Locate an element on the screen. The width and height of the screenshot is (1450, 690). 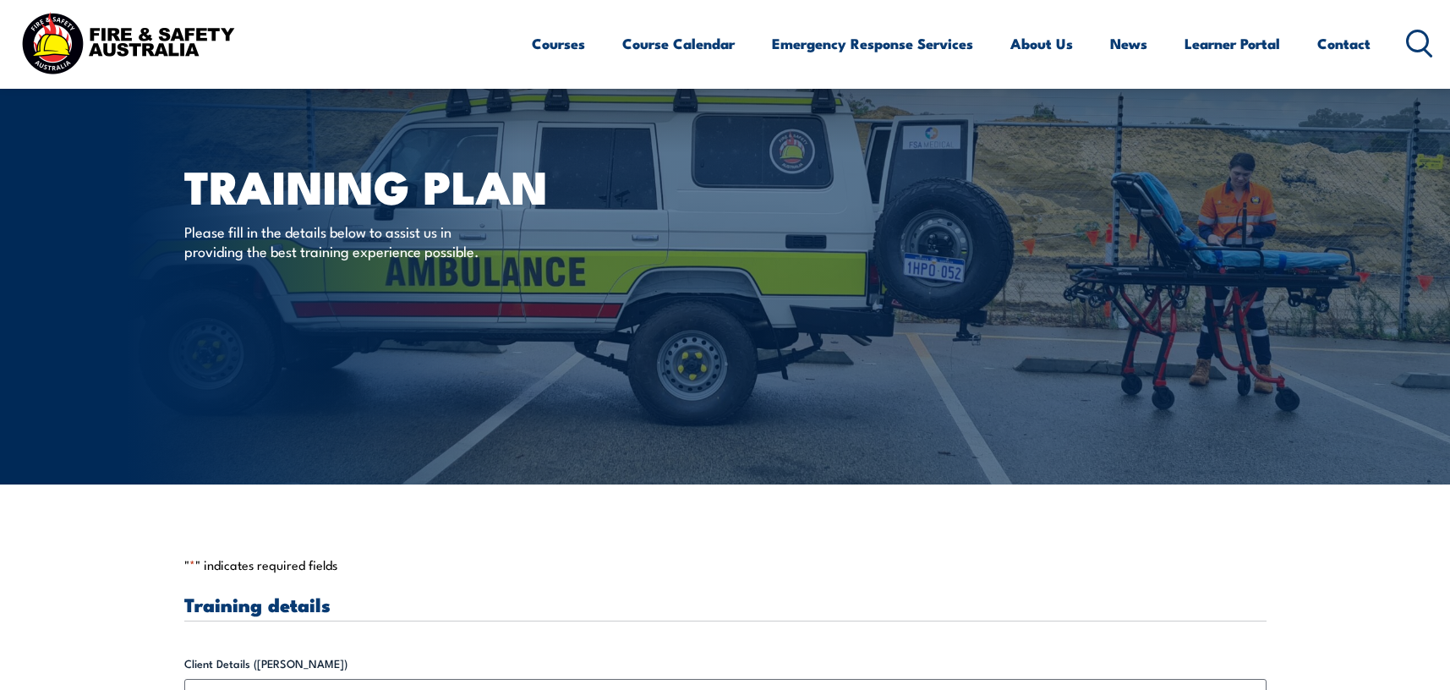
a: Course Calendar is located at coordinates (678, 43).